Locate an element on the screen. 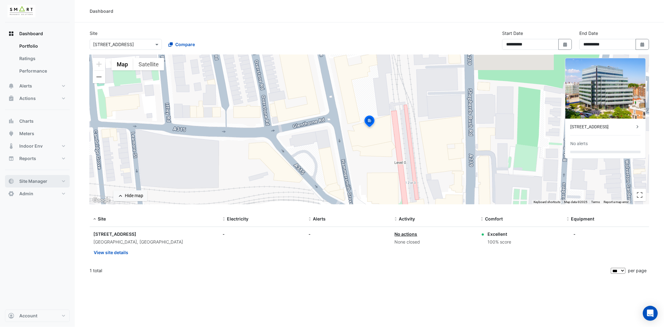 This screenshot has height=327, width=664. span: Actions is located at coordinates (27, 98).